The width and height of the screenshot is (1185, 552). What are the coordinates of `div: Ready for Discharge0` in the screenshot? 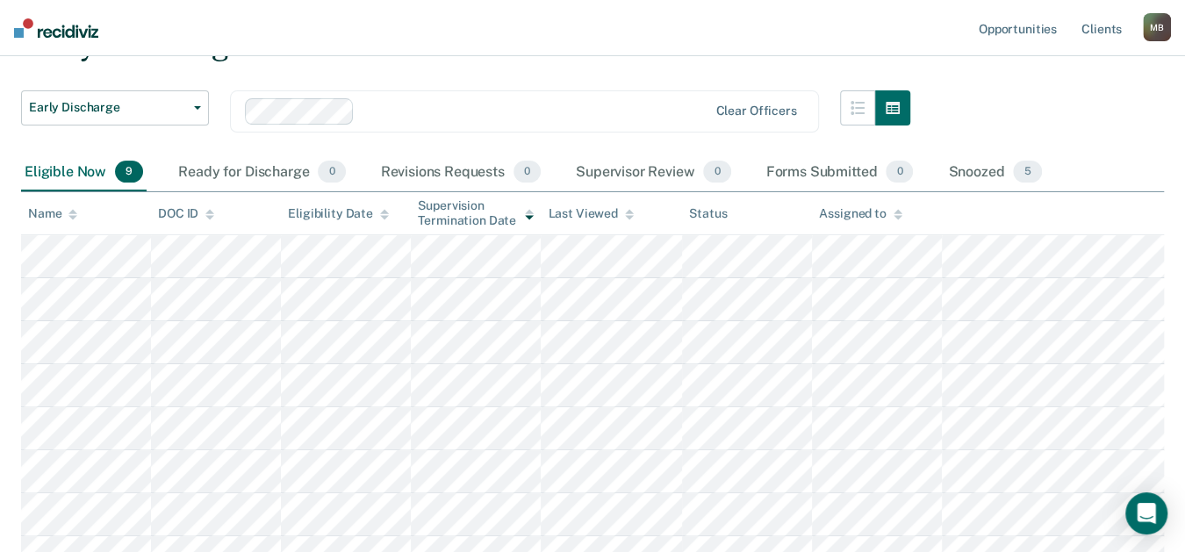 It's located at (262, 173).